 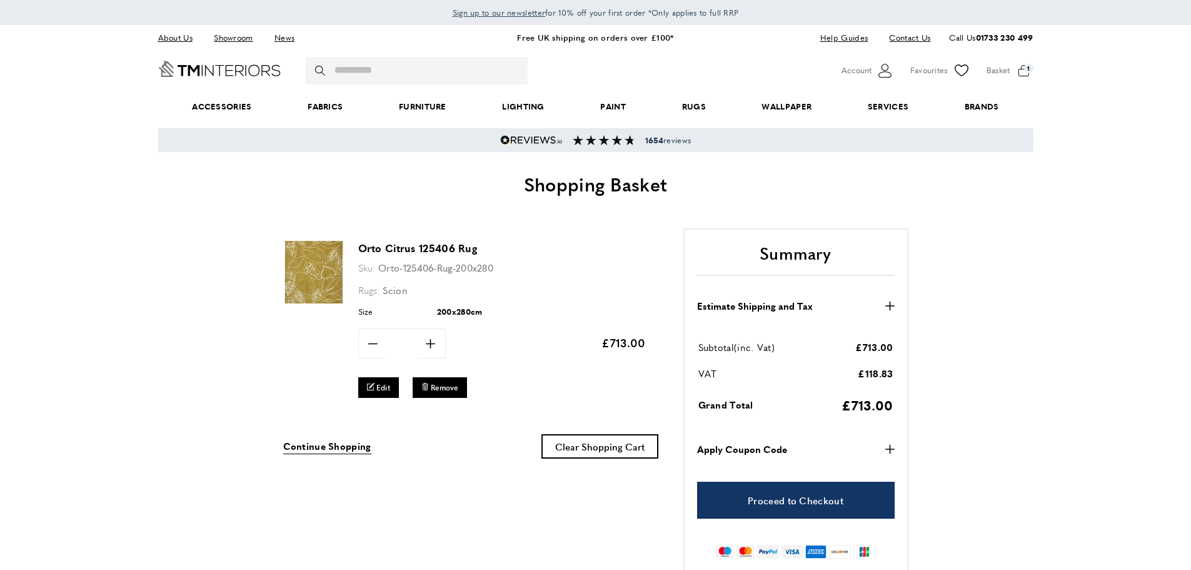 What do you see at coordinates (440, 387) in the screenshot?
I see `button: Remove Orto Citrus 125406 Rug 200x280 cm` at bounding box center [440, 387].